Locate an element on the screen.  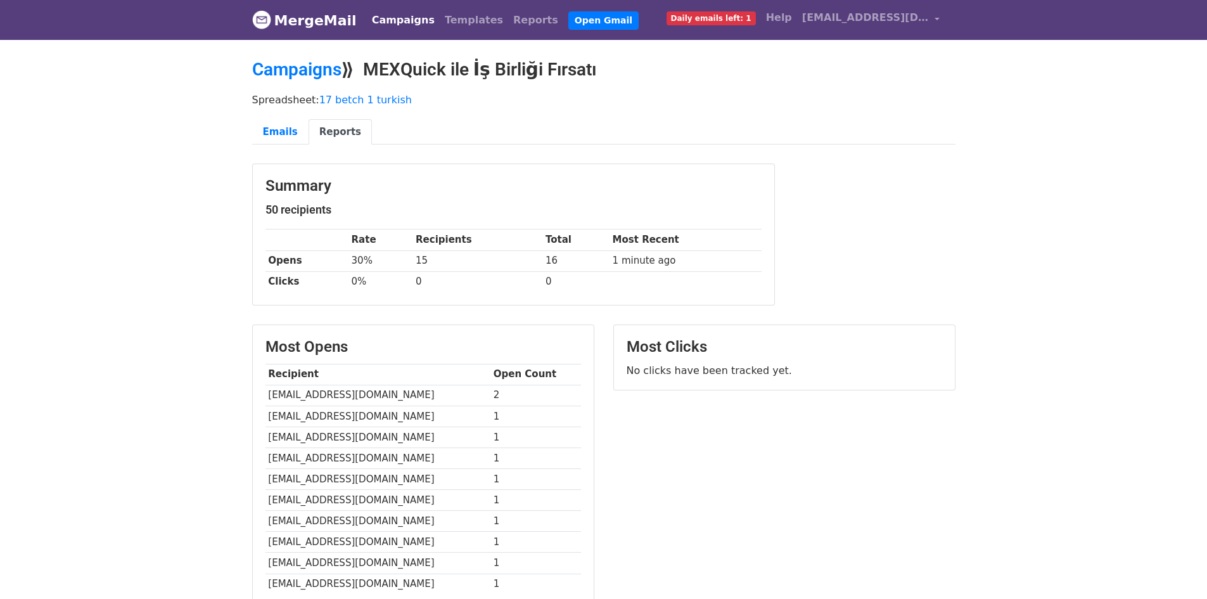
th: Total is located at coordinates (576, 240).